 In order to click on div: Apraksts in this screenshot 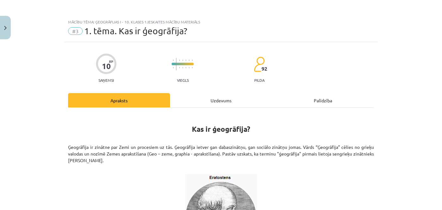, I will do `click(119, 100)`.